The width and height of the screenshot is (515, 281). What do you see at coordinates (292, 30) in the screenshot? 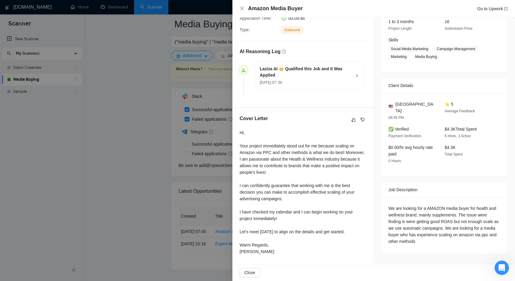
I see `span: Outbound` at bounding box center [292, 30].